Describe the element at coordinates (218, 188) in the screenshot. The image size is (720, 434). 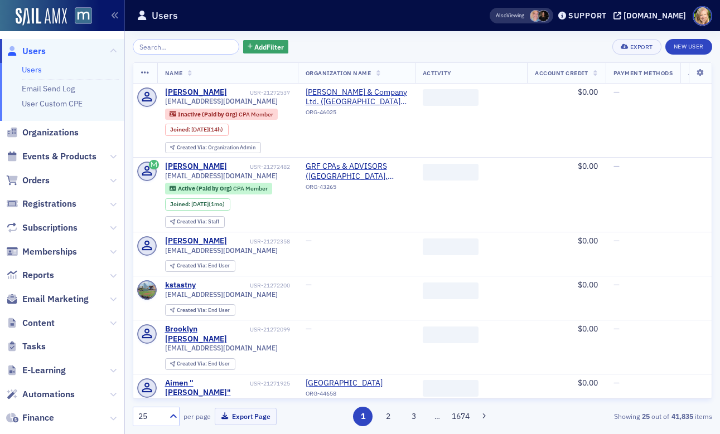
I see `a: Active (Paid by Org) CPA Member` at that location.